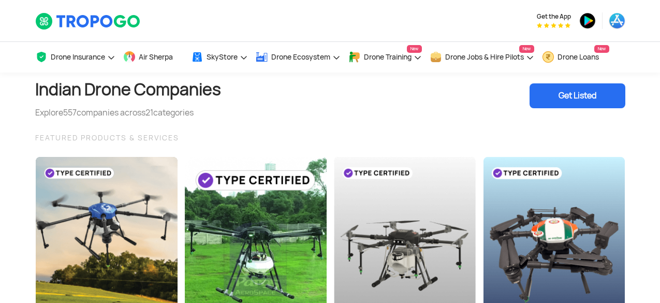  Describe the element at coordinates (587, 21) in the screenshot. I see `img: ic_playstore.png` at that location.